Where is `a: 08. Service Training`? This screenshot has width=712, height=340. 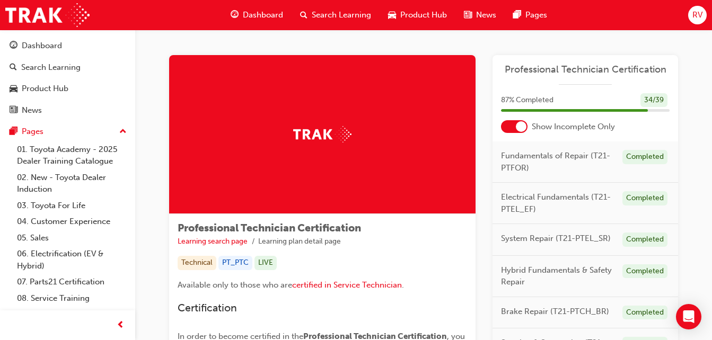 a: 08. Service Training is located at coordinates (72, 298).